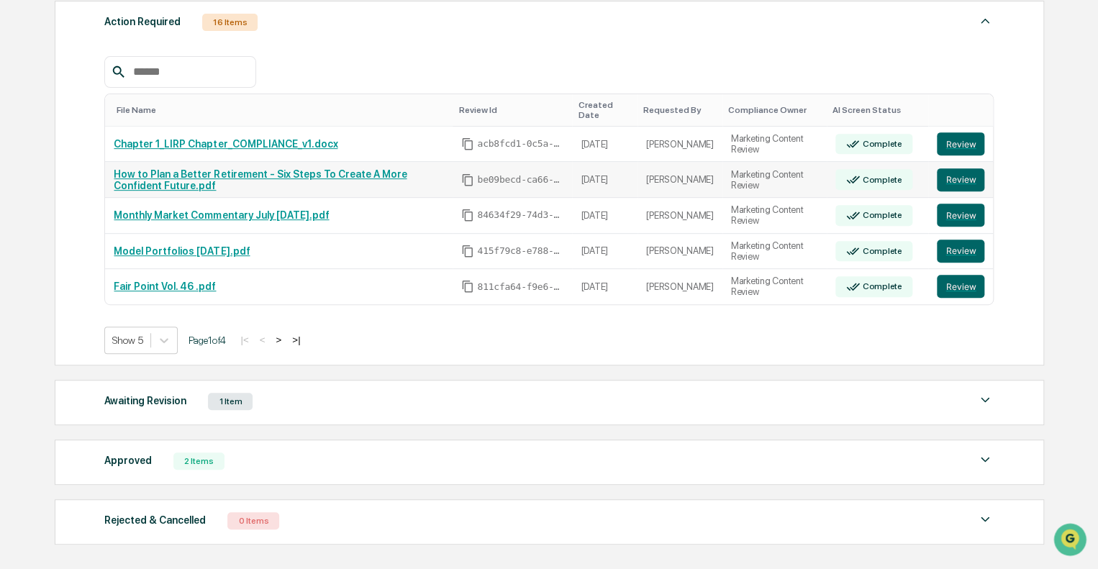 Image resolution: width=1098 pixels, height=569 pixels. Describe the element at coordinates (158, 249) in the screenshot. I see `span: Pylon` at that location.